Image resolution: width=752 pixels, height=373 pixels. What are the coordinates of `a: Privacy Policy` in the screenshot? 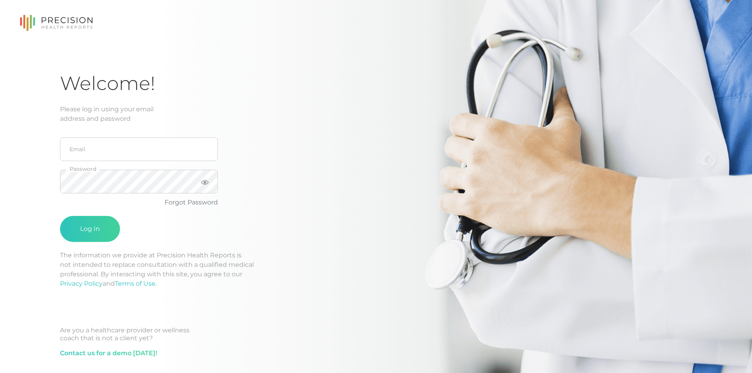 It's located at (81, 283).